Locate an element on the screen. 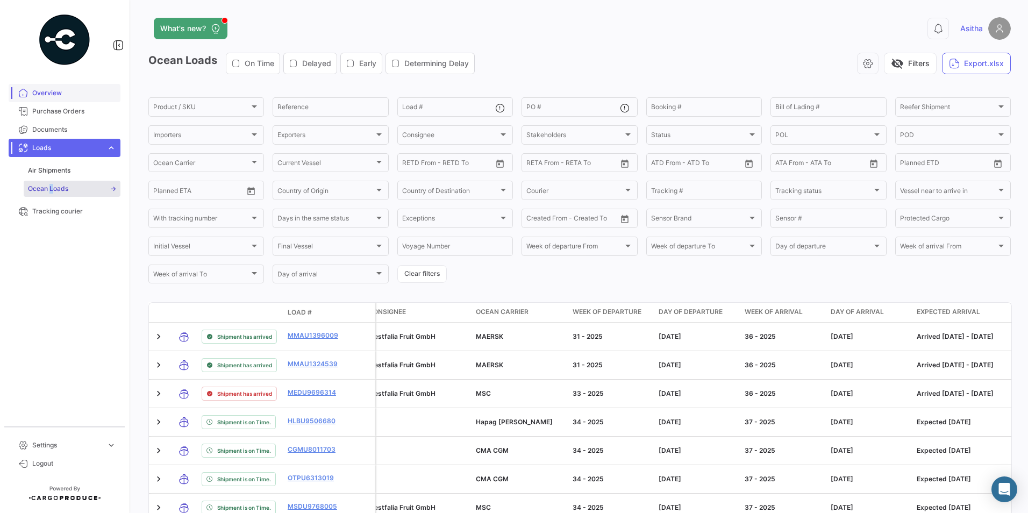 This screenshot has width=1028, height=513. datatable-header-cell: Week of departure is located at coordinates (611, 312).